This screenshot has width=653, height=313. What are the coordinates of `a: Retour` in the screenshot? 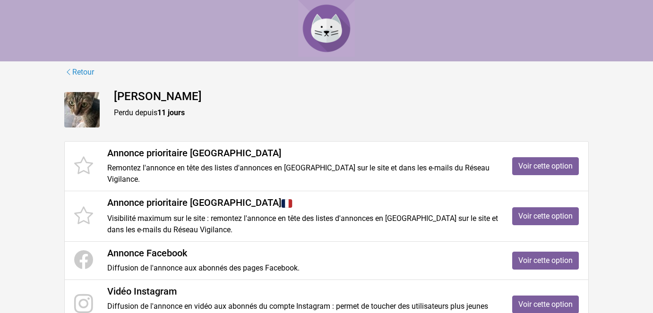 It's located at (79, 72).